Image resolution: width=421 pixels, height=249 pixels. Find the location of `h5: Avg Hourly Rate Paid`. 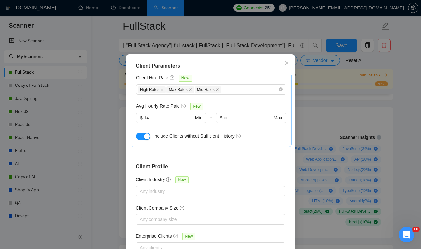

h5: Avg Hourly Rate Paid is located at coordinates (158, 106).